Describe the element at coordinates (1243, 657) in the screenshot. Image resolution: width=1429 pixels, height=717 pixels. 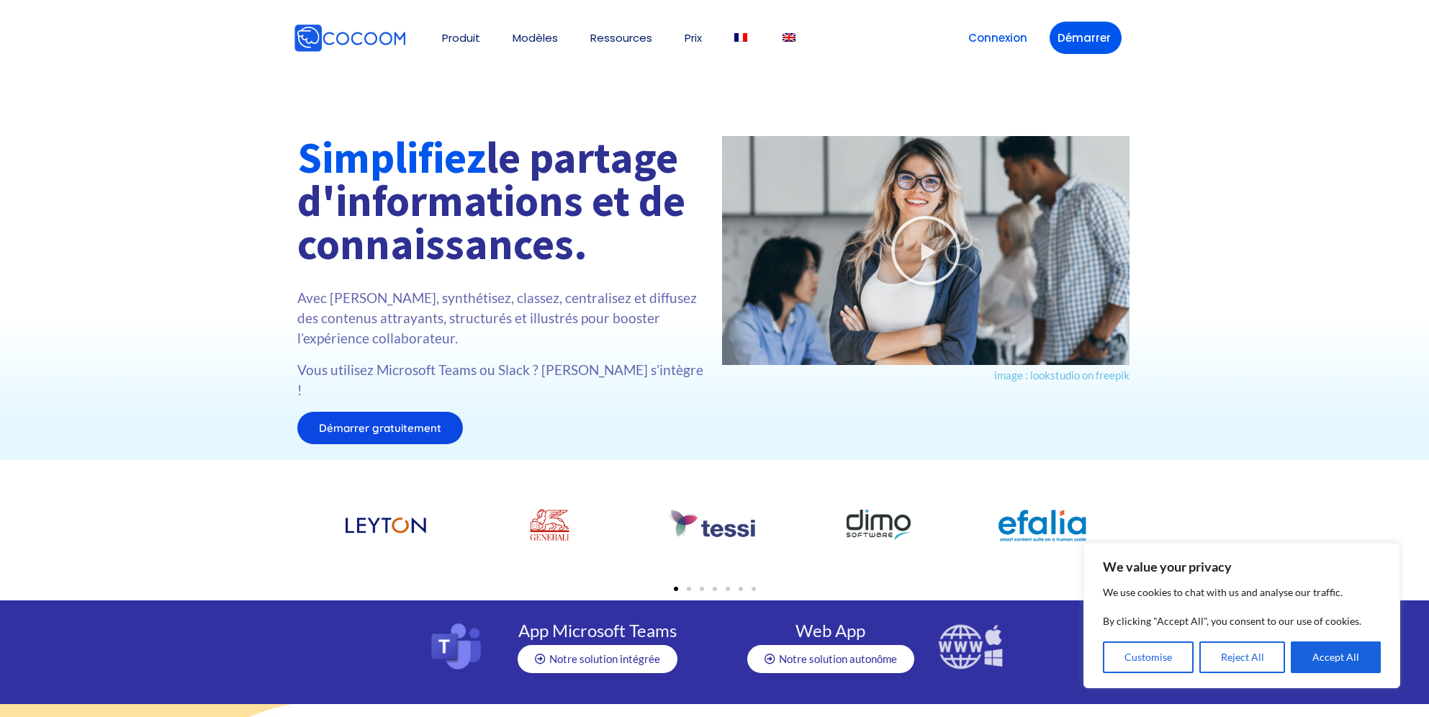
I see `button: Reject All` at that location.